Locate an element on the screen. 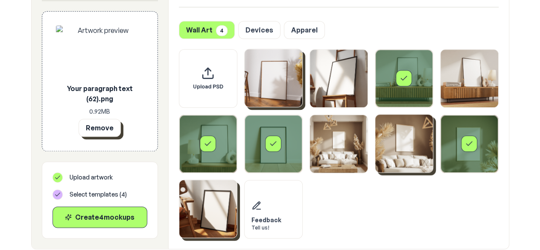 The width and height of the screenshot is (540, 250). span: Upload artwork is located at coordinates (91, 177).